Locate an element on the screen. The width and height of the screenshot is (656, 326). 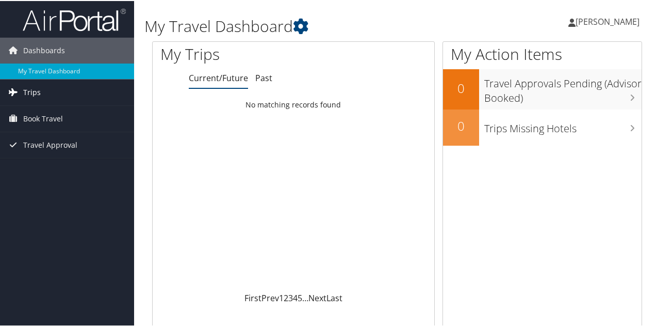
h1: My Trips is located at coordinates (235, 53).